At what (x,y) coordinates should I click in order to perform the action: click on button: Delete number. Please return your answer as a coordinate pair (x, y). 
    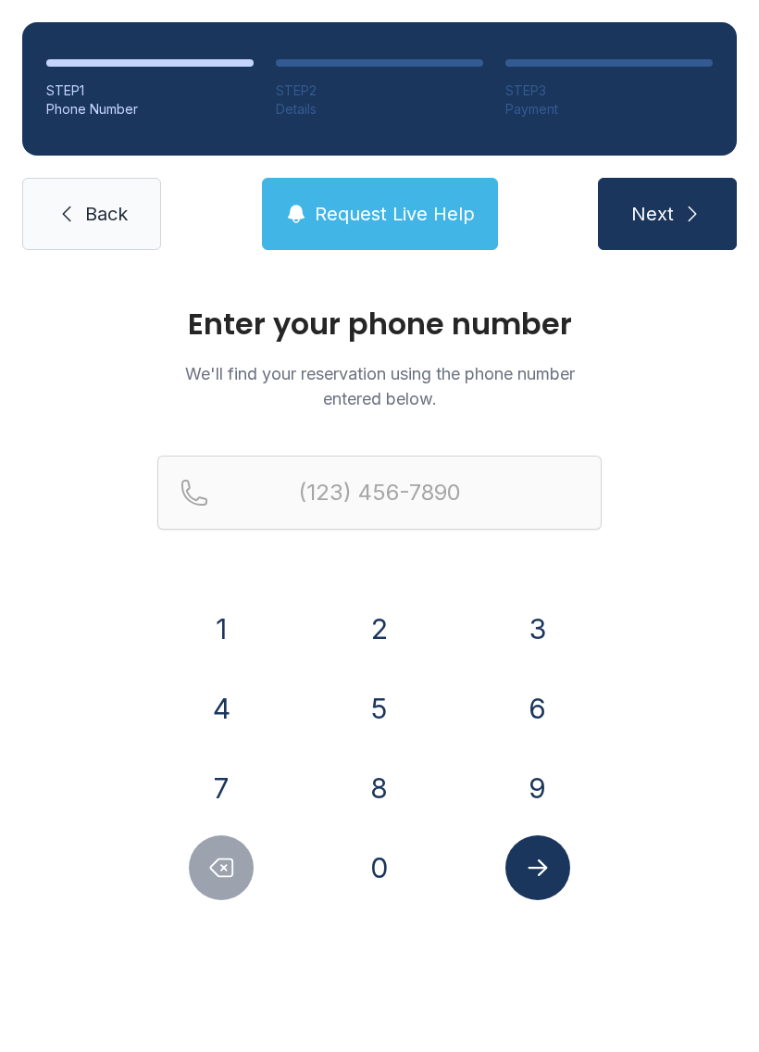
    Looking at the image, I should click on (221, 867).